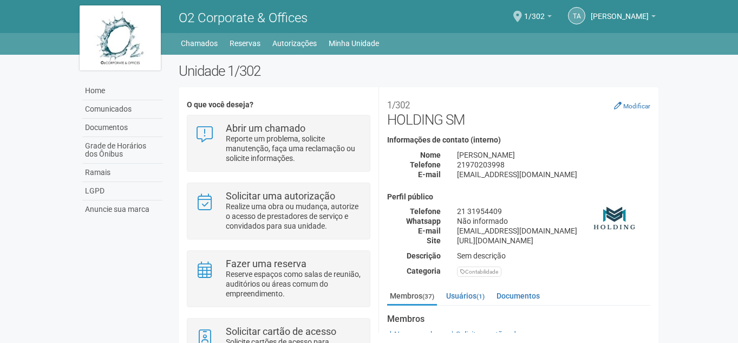  I want to click on h2: HOLDING SM, so click(519, 112).